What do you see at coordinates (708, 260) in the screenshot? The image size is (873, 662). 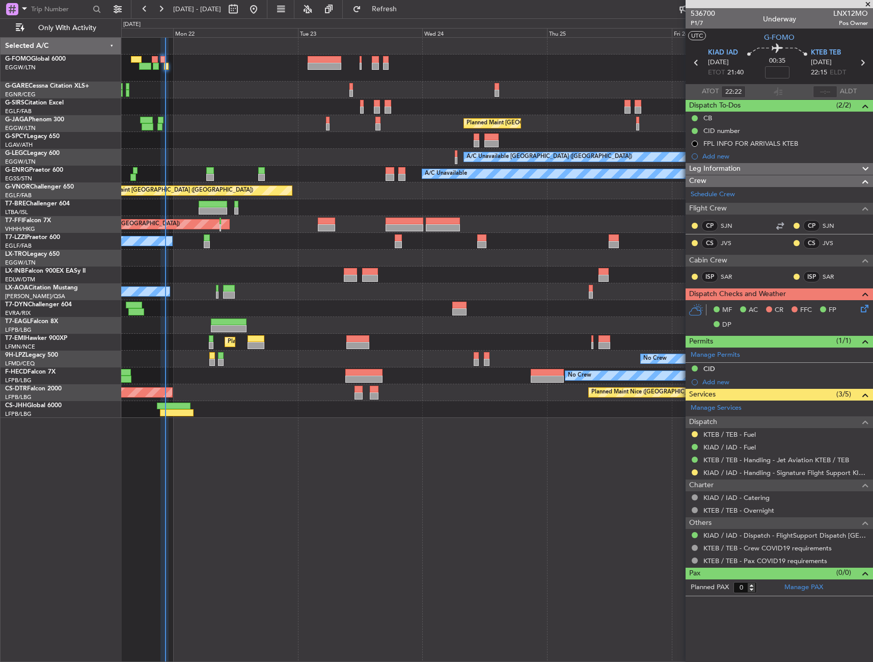 I see `span: Cabin Crew` at bounding box center [708, 260].